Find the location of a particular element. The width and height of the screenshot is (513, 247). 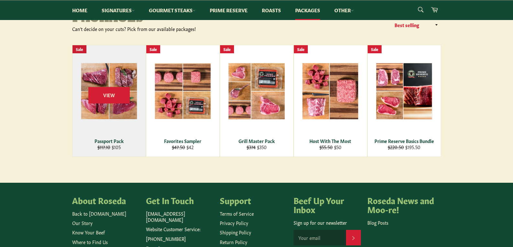

div: Grill Master Pack is located at coordinates (256, 141).